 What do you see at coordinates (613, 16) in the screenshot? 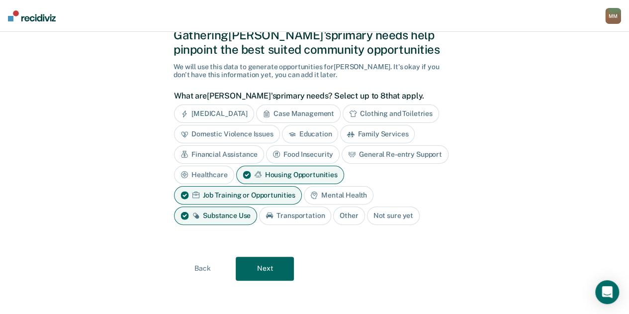
I see `div: M M` at bounding box center [613, 16].